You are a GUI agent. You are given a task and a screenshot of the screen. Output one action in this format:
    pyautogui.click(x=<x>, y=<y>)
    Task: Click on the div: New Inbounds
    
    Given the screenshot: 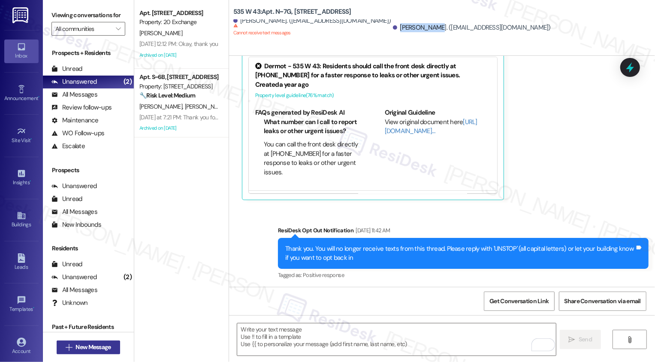 What is the action you would take?
    pyautogui.click(x=76, y=224)
    